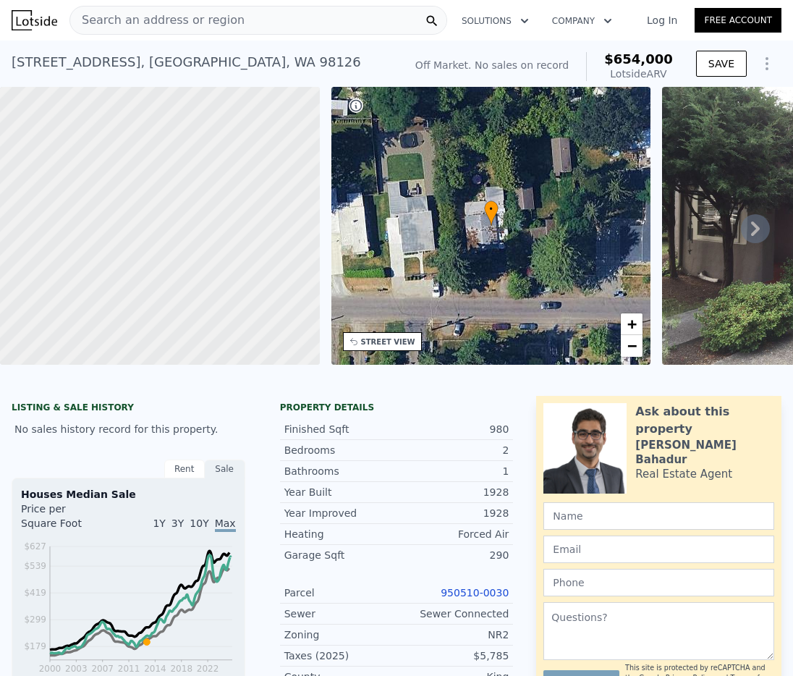 This screenshot has width=793, height=676. What do you see at coordinates (340, 429) in the screenshot?
I see `div: Finished Sqft` at bounding box center [340, 429].